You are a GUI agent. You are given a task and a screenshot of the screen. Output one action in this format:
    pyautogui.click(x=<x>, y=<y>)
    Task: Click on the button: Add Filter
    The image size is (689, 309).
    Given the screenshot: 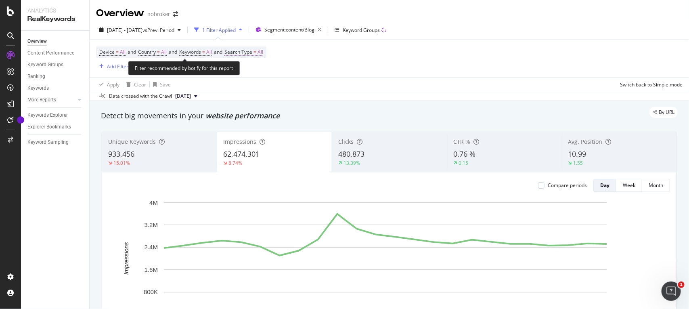 What is the action you would take?
    pyautogui.click(x=112, y=66)
    